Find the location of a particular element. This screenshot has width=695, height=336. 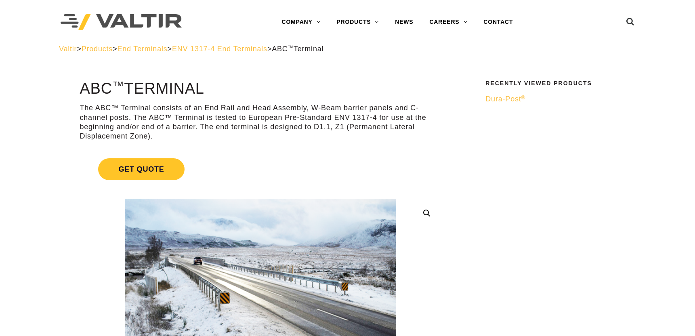

a: Get Quote is located at coordinates (260, 169).